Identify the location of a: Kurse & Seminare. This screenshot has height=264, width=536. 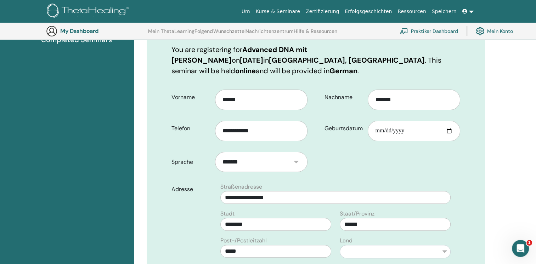
(278, 11).